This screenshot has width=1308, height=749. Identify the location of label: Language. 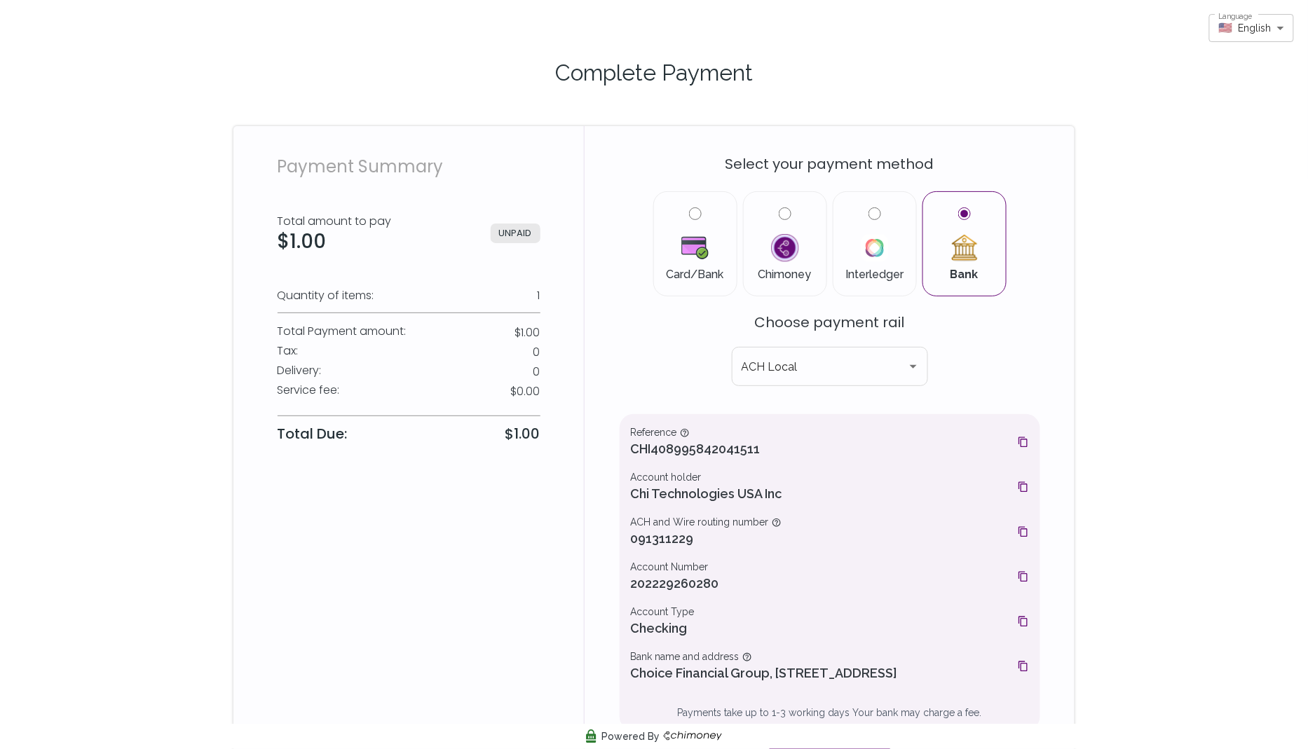
(1235, 16).